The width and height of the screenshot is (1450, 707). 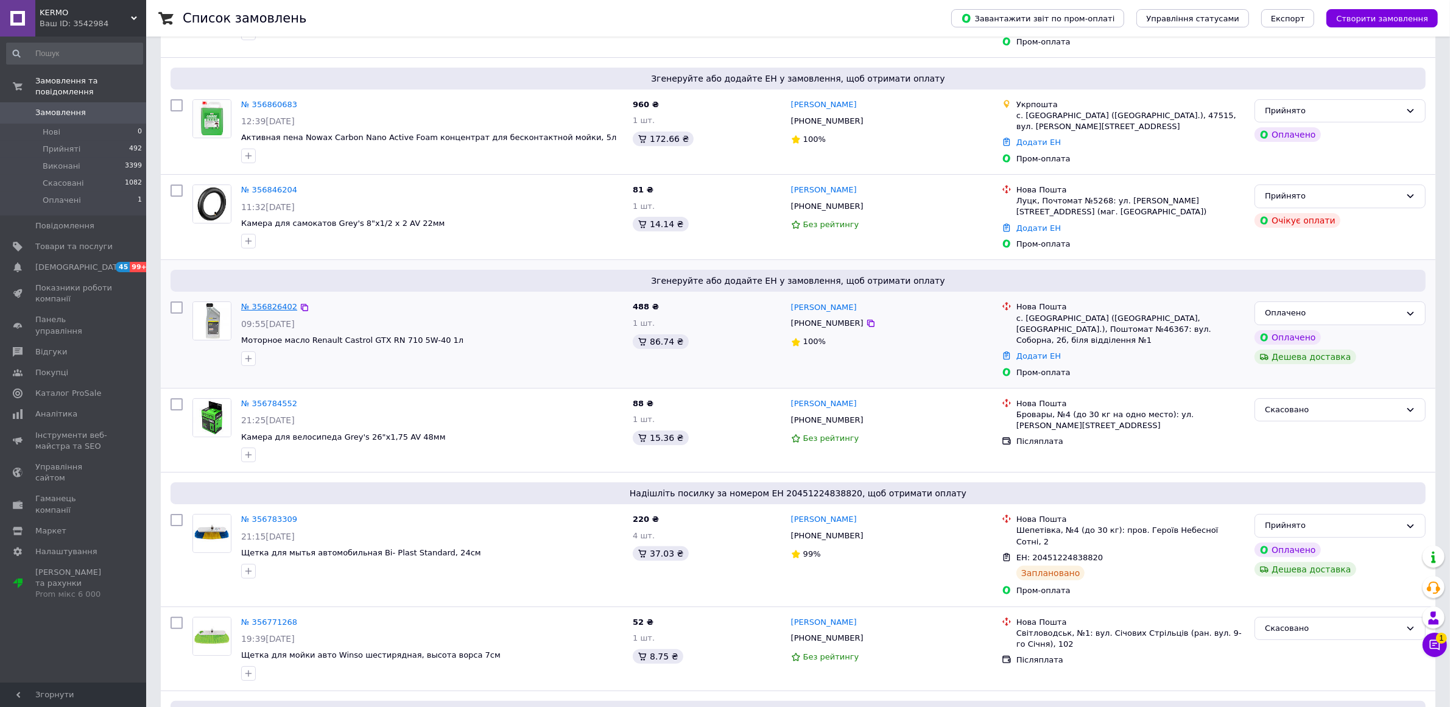 I want to click on span: Надішліть посилку за номером ЕН 20451224838820, щоб отримати оплату, so click(x=798, y=493).